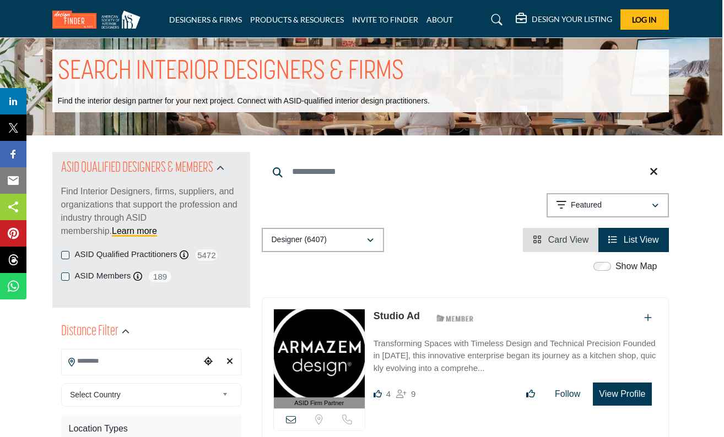  I want to click on input: Search Keyword, so click(465, 172).